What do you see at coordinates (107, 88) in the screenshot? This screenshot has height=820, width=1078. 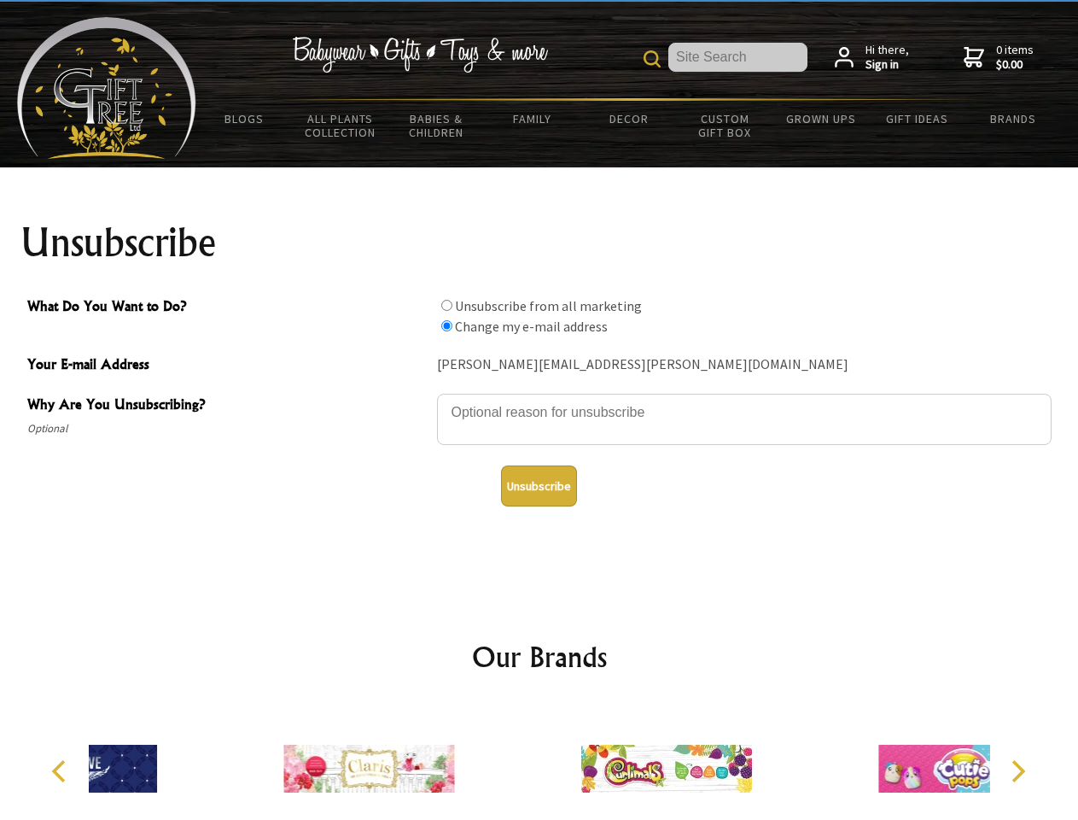 I see `img: Babyware - Gifts - Toys and more...` at bounding box center [107, 88].